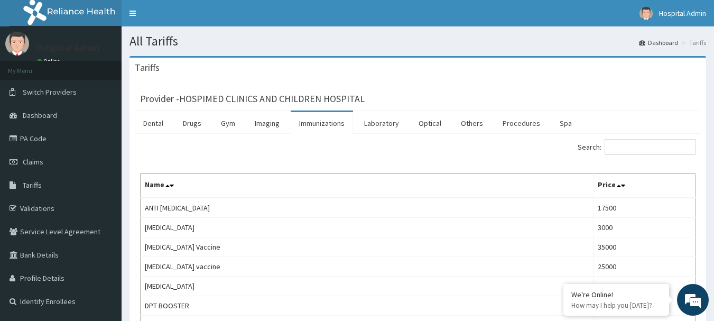 Image resolution: width=714 pixels, height=321 pixels. Describe the element at coordinates (644, 247) in the screenshot. I see `td: 35000` at that location.